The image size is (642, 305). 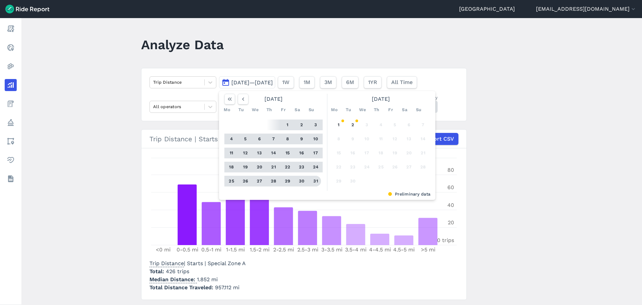 I want to click on button: 1W, so click(x=286, y=82).